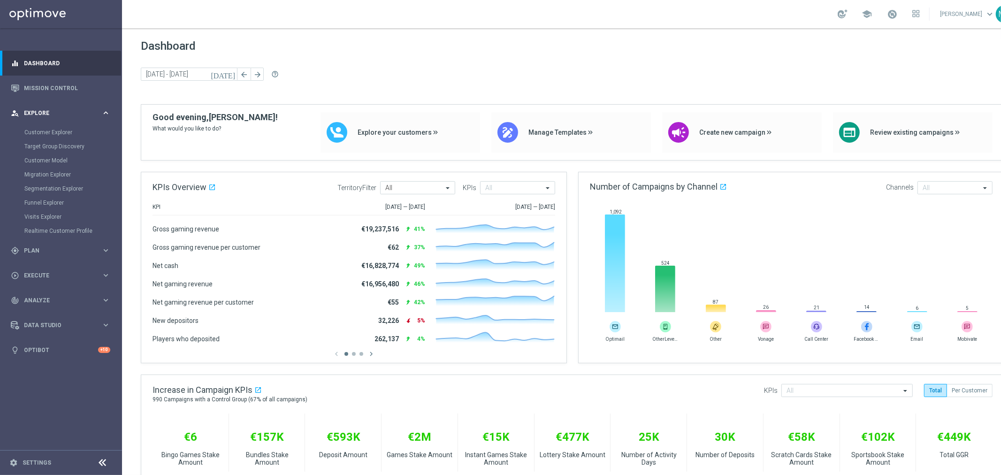 The image size is (1001, 475). Describe the element at coordinates (61, 325) in the screenshot. I see `button: Data Studio keyboard_arrow_right` at that location.